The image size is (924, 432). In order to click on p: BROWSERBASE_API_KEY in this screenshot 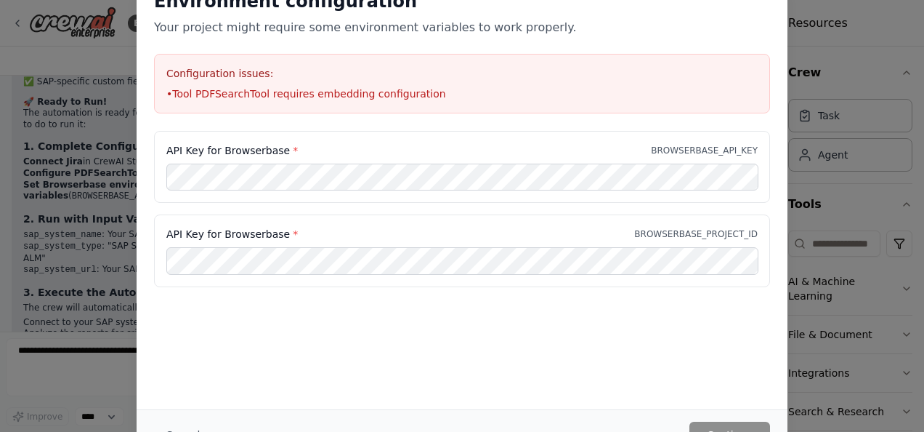, I will do `click(704, 150)`.